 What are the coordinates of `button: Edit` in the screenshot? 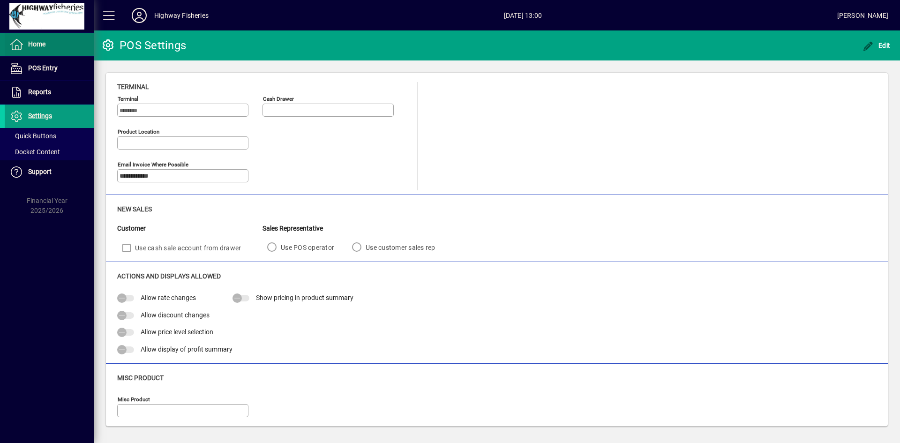 It's located at (877, 45).